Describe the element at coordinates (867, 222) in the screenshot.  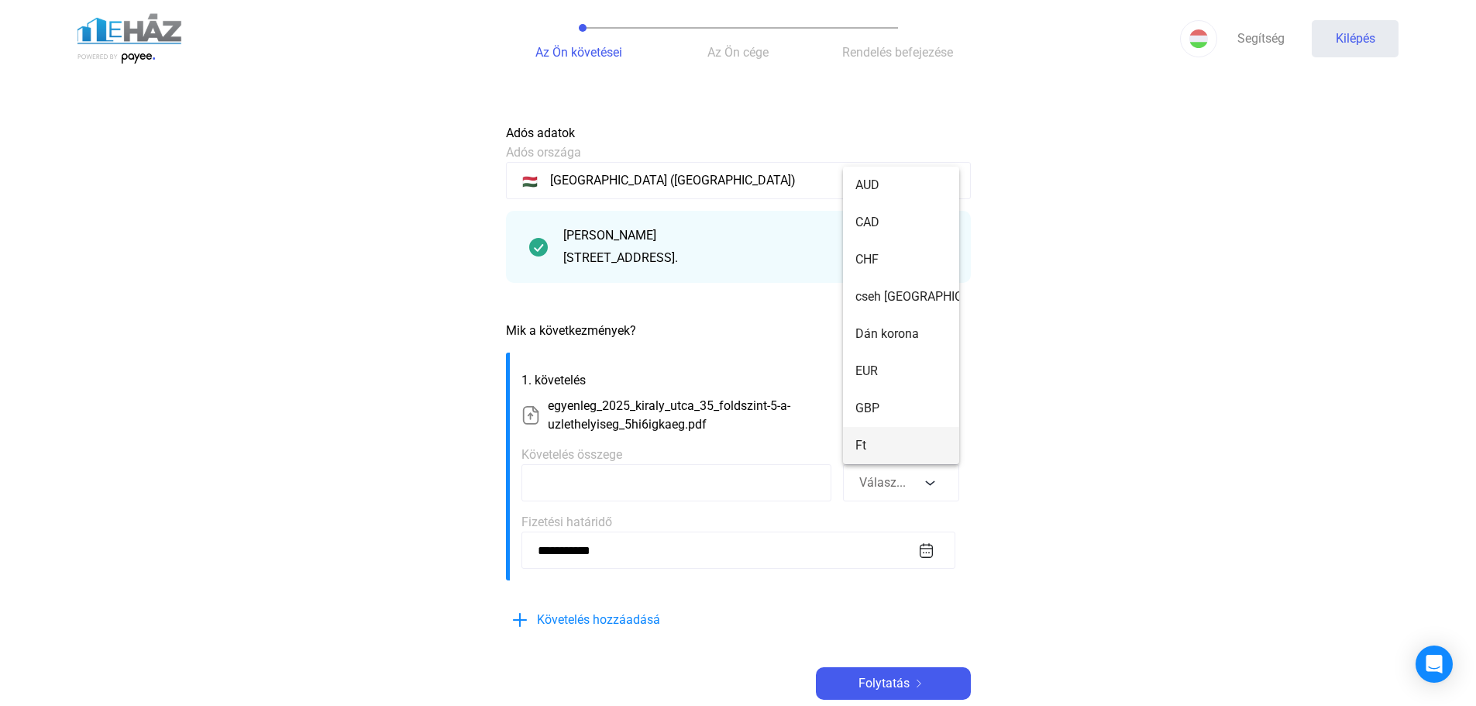
I see `font: CAD` at that location.